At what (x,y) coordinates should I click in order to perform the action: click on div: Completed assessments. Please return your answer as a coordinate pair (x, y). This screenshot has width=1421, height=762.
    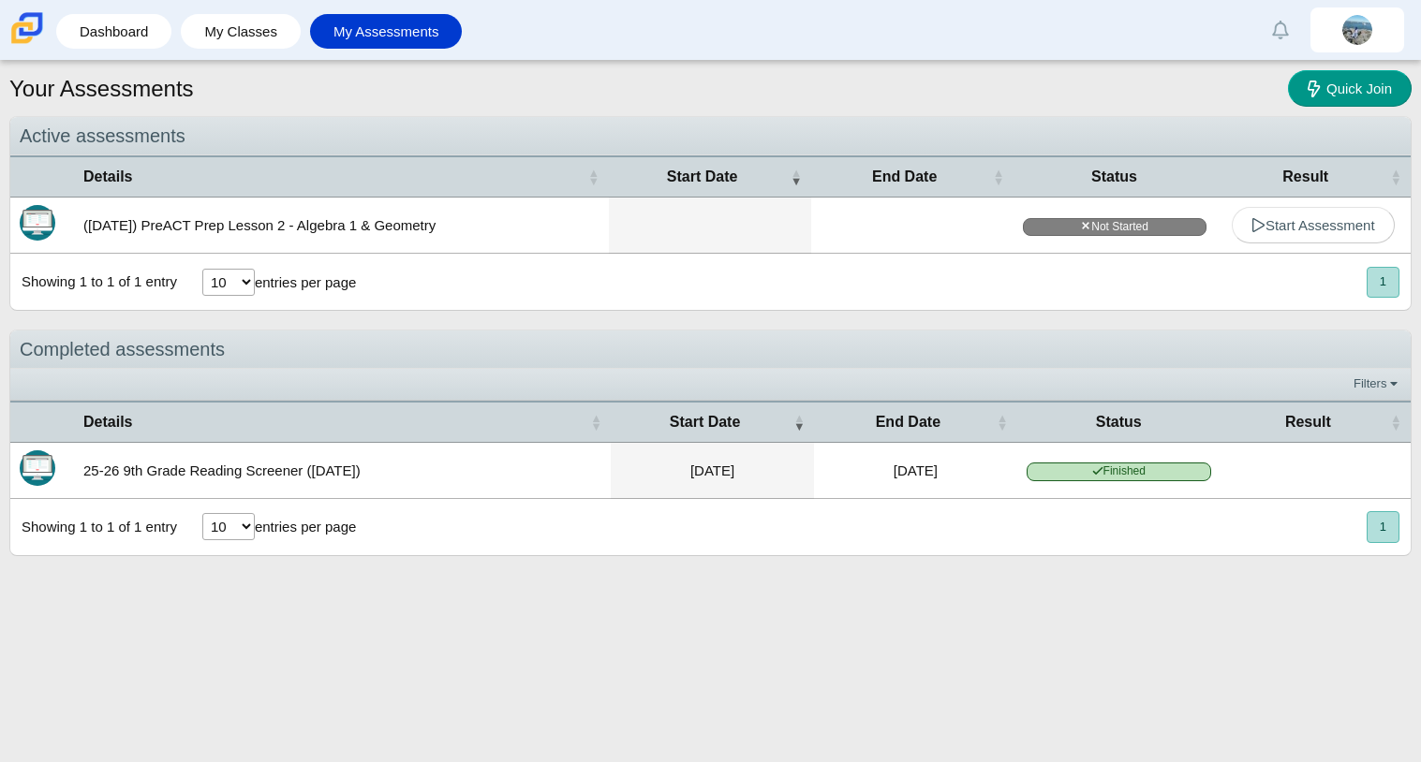
    Looking at the image, I should click on (710, 349).